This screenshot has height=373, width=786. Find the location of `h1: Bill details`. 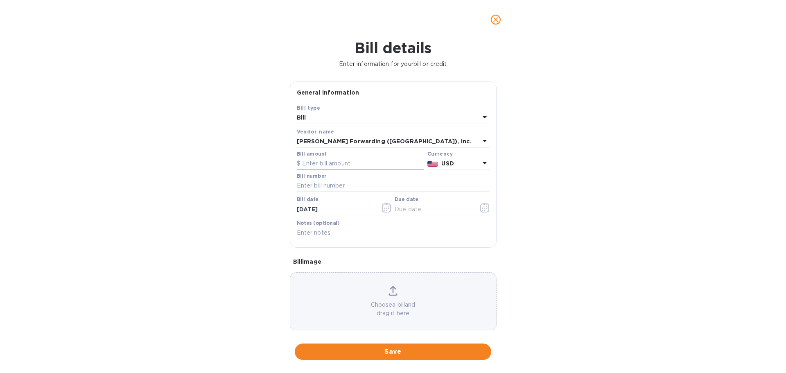

h1: Bill details is located at coordinates (393, 48).